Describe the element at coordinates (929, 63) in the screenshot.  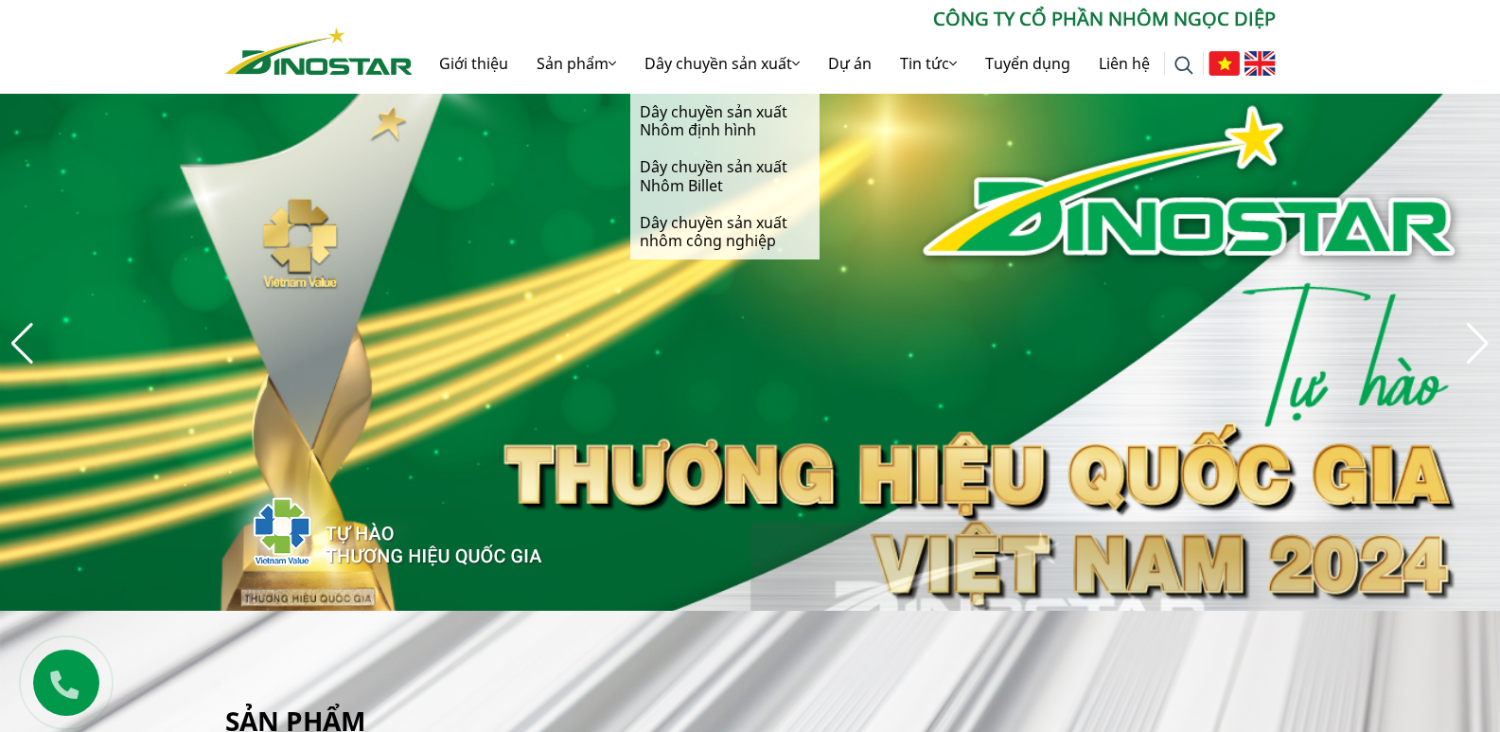
I see `a: Tin tức` at that location.